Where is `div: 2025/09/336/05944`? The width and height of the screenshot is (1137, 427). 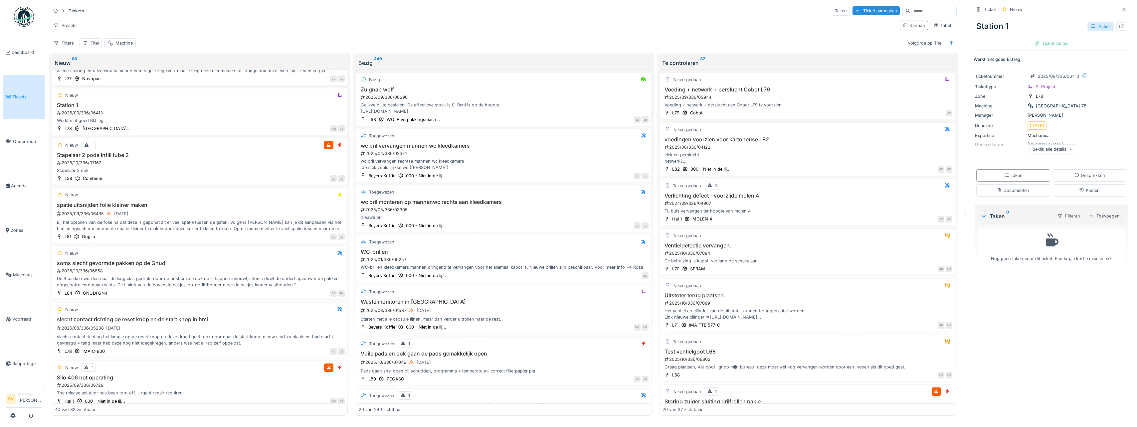
div: 2025/09/336/05944 is located at coordinates (808, 97).